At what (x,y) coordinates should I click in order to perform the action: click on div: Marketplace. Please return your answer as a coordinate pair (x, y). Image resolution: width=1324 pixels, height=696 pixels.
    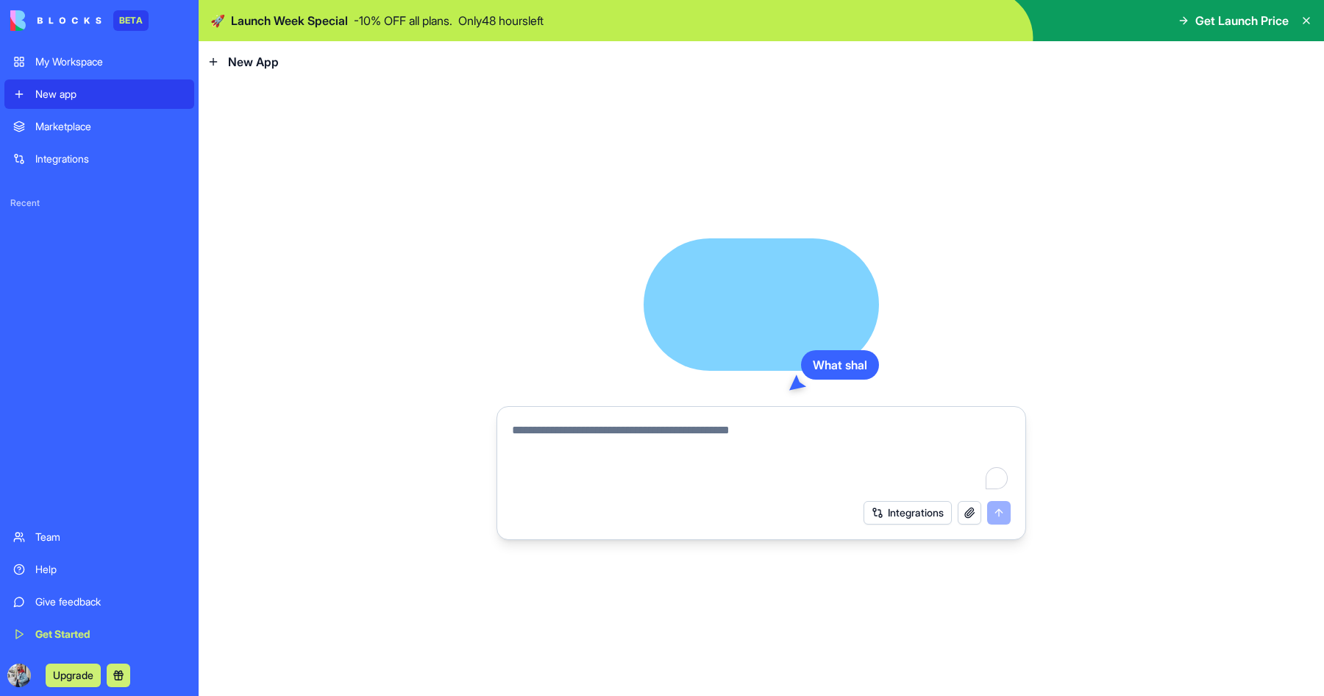
    Looking at the image, I should click on (110, 127).